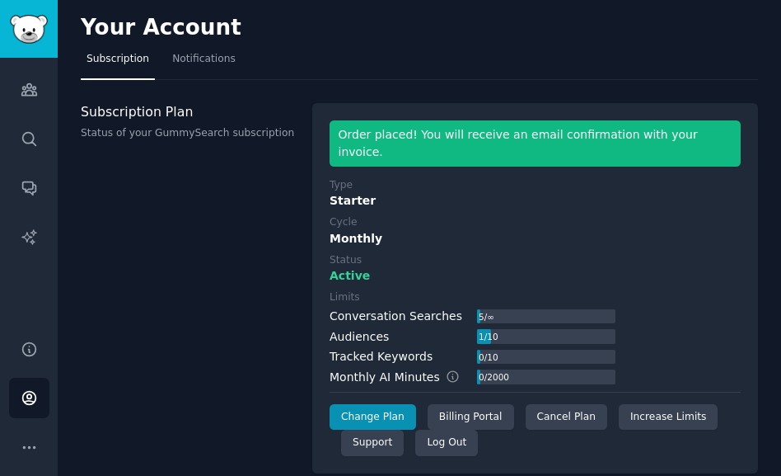  What do you see at coordinates (535, 238) in the screenshot?
I see `div: Monthly` at bounding box center [535, 238].